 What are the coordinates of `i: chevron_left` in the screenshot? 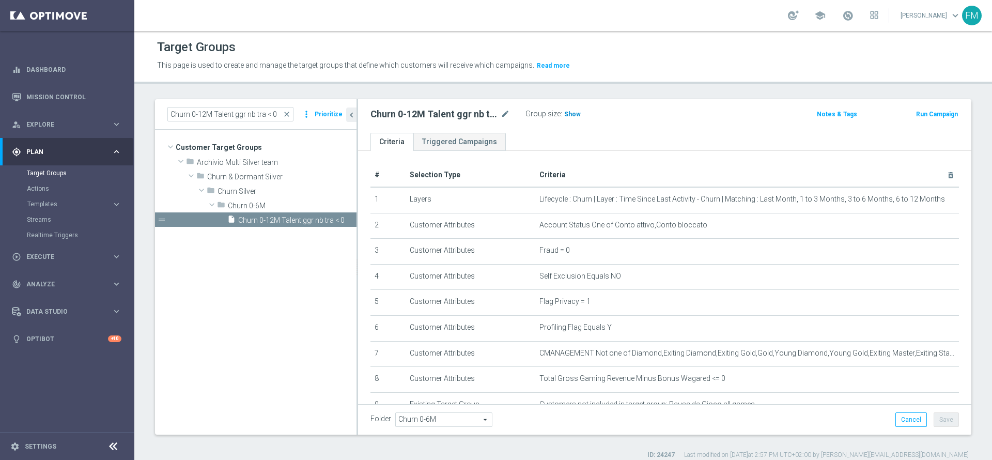 It's located at (351, 115).